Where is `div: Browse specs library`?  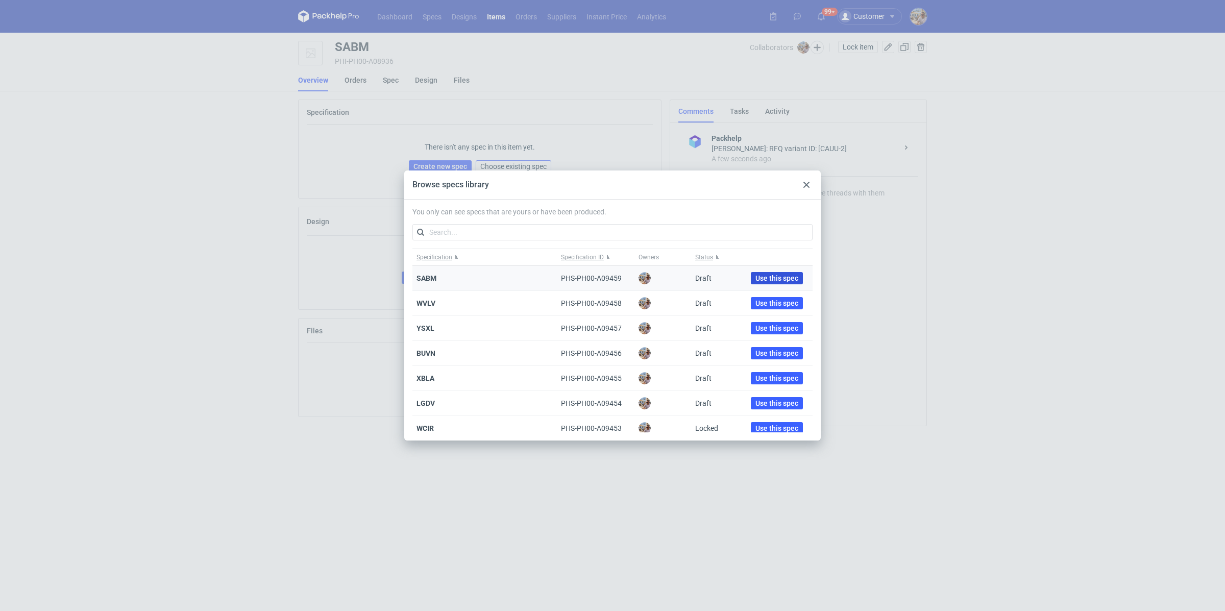 div: Browse specs library is located at coordinates (451, 185).